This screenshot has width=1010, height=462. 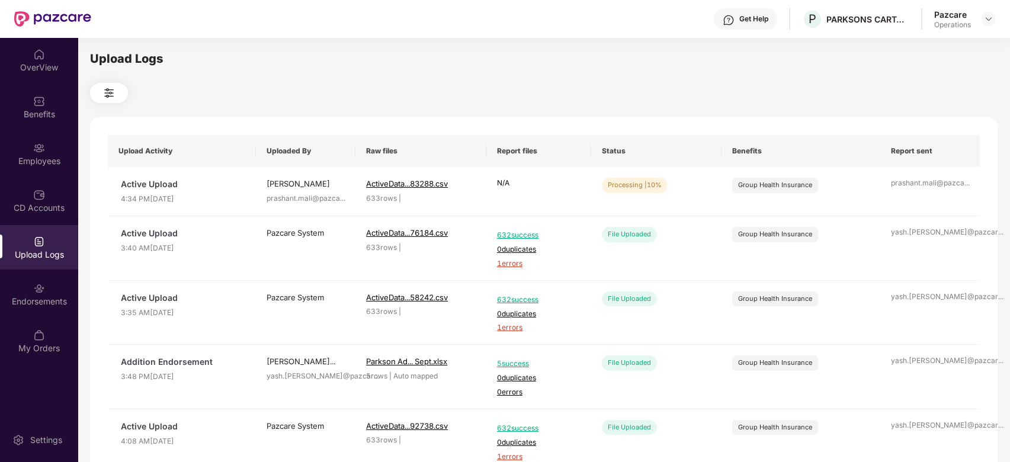 What do you see at coordinates (421, 151) in the screenshot?
I see `th: Raw files` at bounding box center [421, 151].